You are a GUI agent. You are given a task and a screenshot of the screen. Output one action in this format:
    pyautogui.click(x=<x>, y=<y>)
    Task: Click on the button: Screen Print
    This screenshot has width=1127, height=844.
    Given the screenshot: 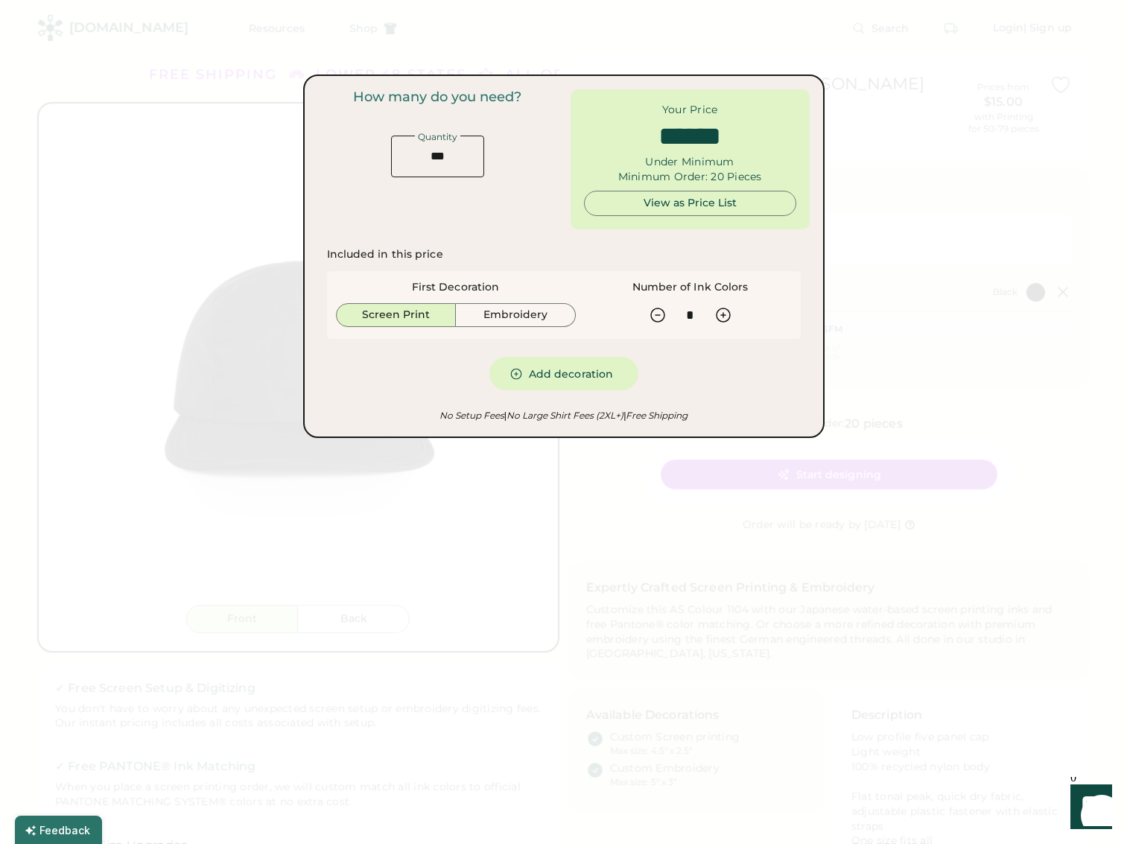 What is the action you would take?
    pyautogui.click(x=396, y=315)
    